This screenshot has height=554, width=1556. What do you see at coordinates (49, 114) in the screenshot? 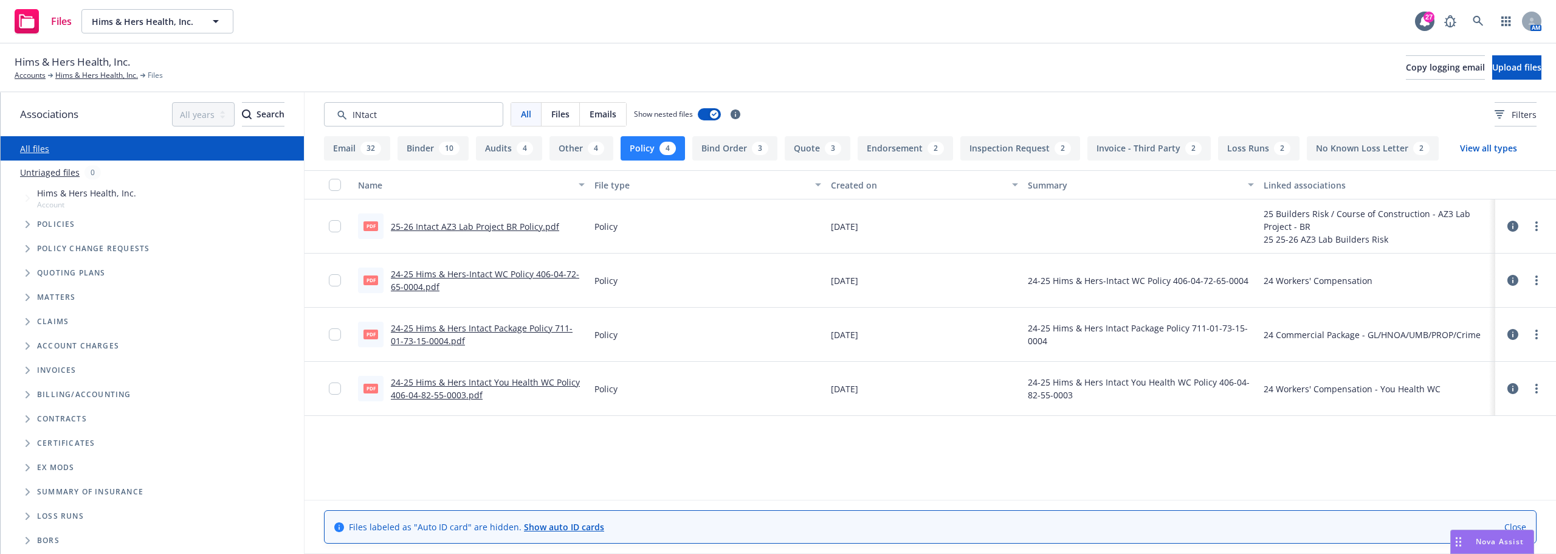
I see `span: Associations` at bounding box center [49, 114].